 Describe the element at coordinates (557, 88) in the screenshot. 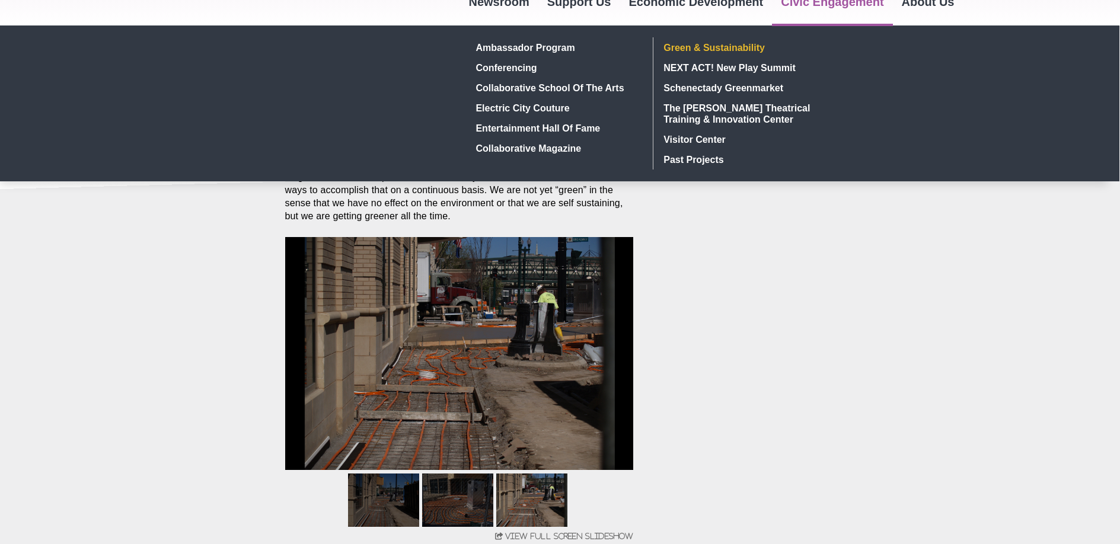

I see `a: Collaborative School of the Arts` at that location.